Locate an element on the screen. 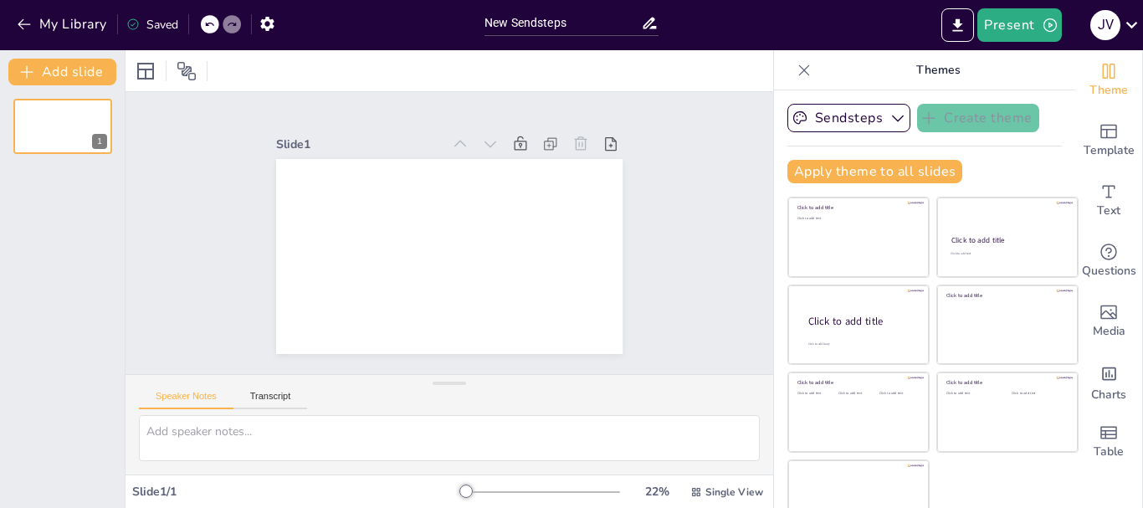 The image size is (1143, 508). div: Add text boxes is located at coordinates (1109, 201).